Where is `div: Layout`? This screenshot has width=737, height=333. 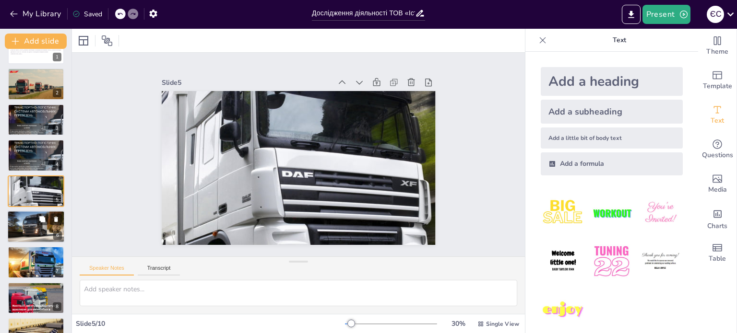 div: Layout is located at coordinates (83, 41).